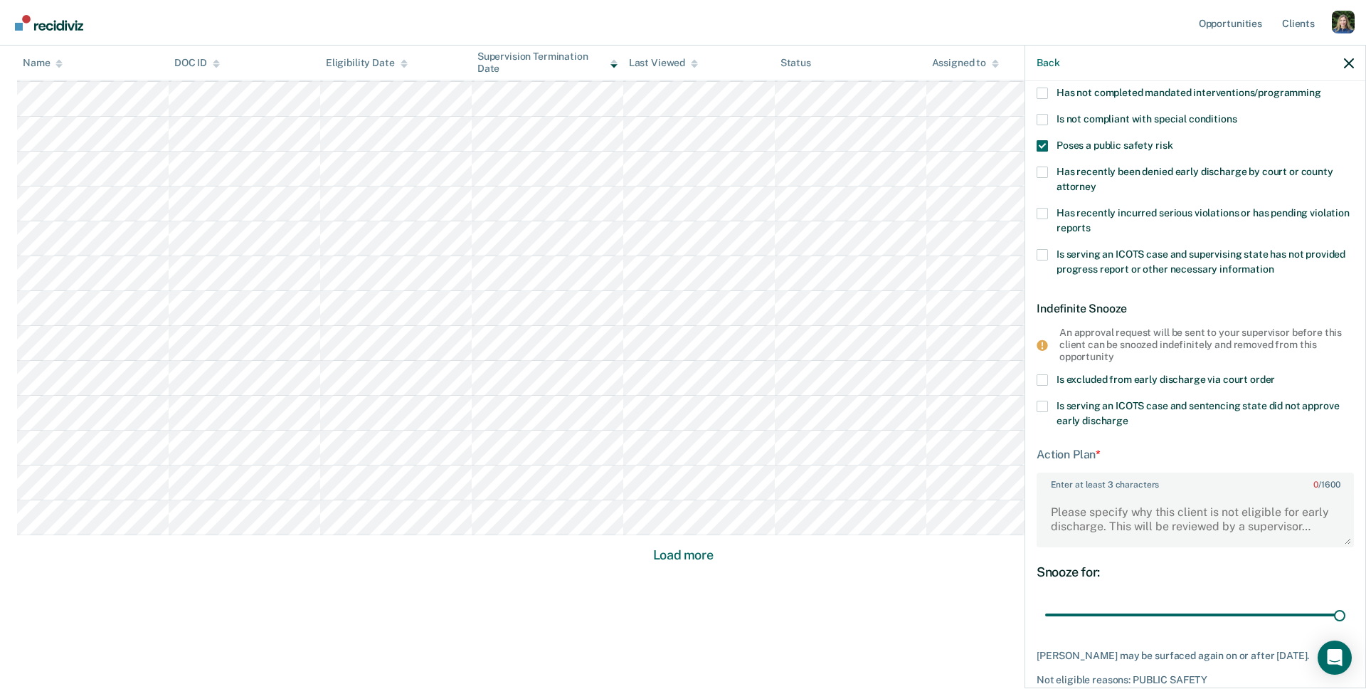 This screenshot has width=1366, height=689. Describe the element at coordinates (663, 63) in the screenshot. I see `div: Last Viewed` at that location.